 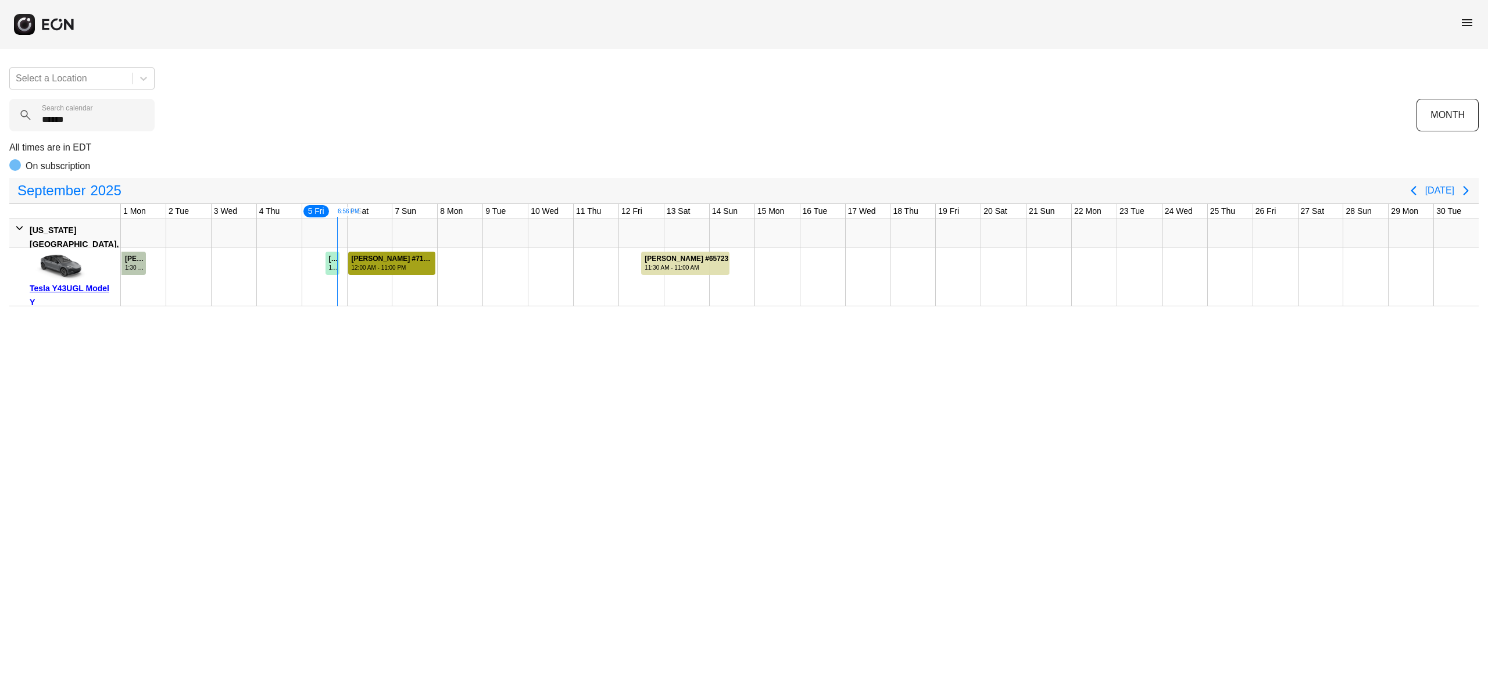 What do you see at coordinates (948, 211) in the screenshot?
I see `div: 19 Fri` at bounding box center [948, 211].